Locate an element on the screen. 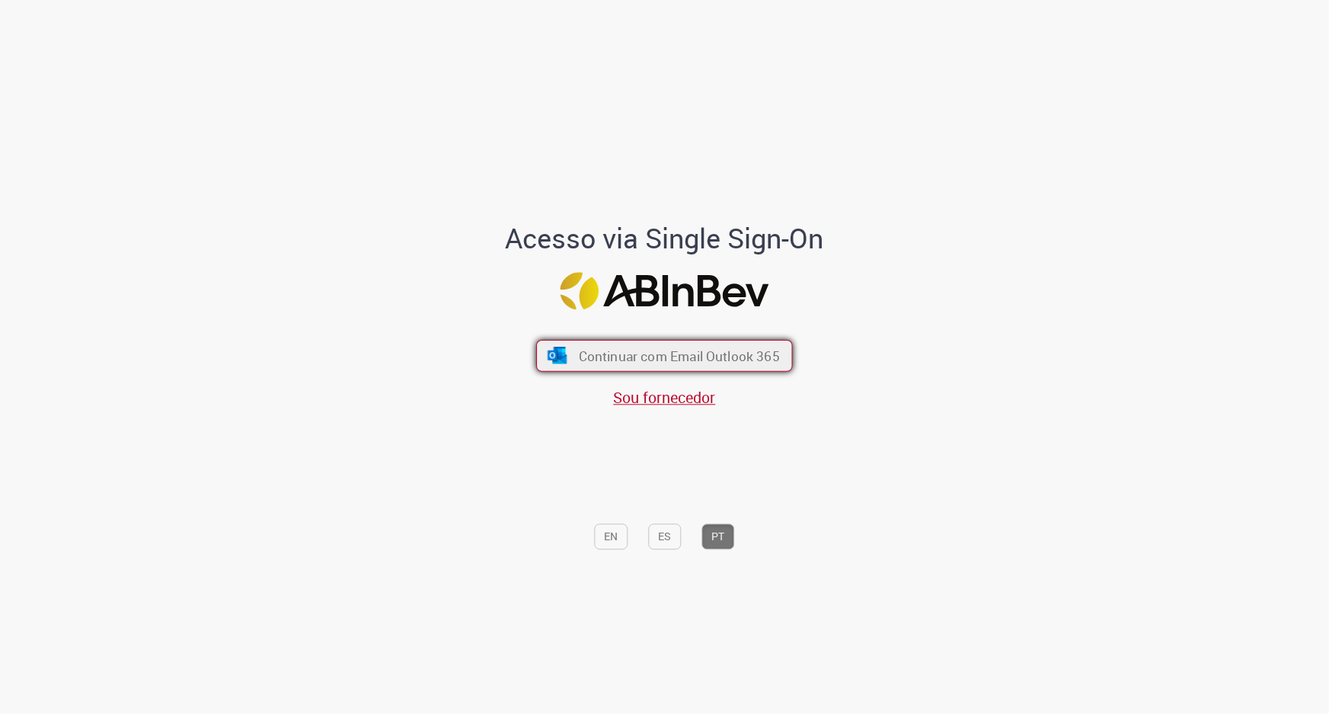 The width and height of the screenshot is (1329, 714). span: Sou fornecedor is located at coordinates (665, 397).